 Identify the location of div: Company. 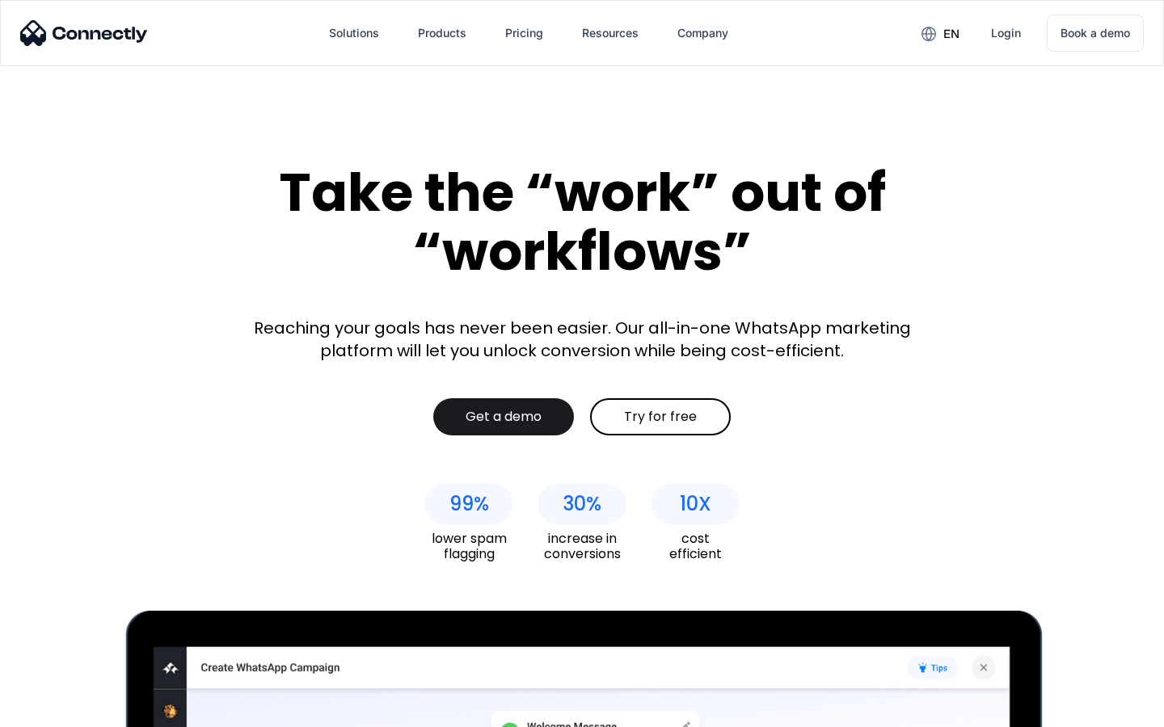
(702, 33).